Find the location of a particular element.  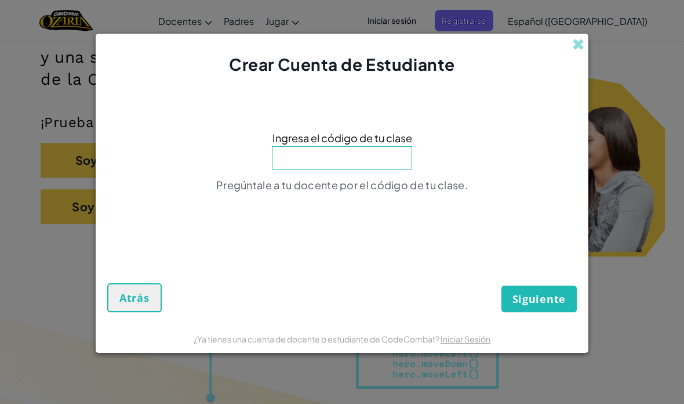

button: Atrás is located at coordinates (135, 298).